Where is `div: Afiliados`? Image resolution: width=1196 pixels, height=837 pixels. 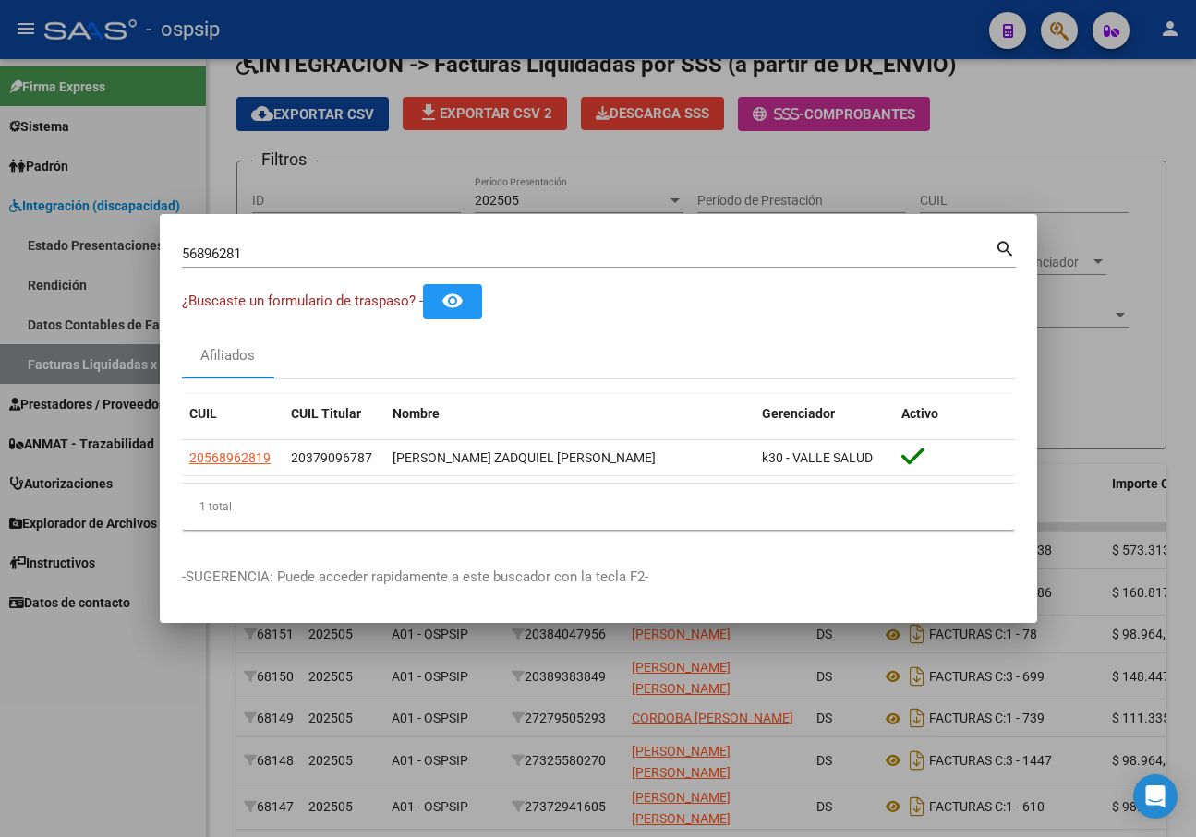
div: Afiliados is located at coordinates (227, 355).